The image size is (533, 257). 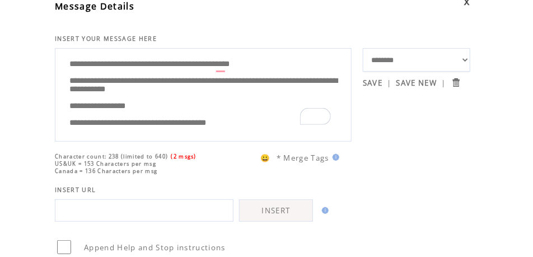 I want to click on span: (2 msgs), so click(x=184, y=156).